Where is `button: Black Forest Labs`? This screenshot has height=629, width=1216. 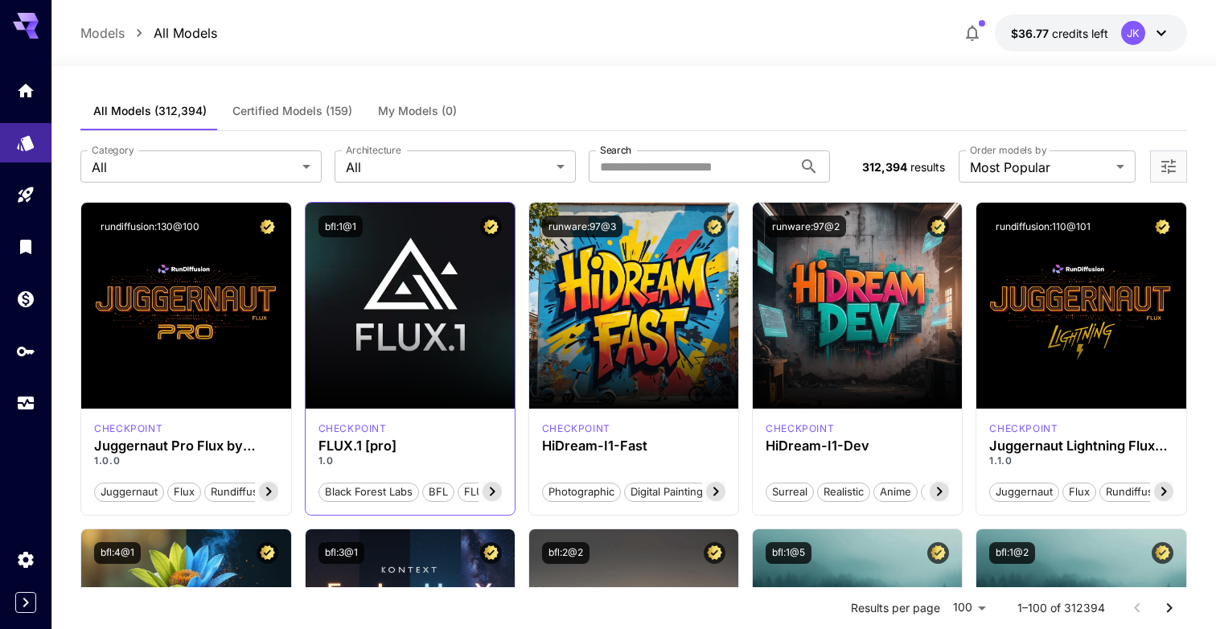 button: Black Forest Labs is located at coordinates (368, 491).